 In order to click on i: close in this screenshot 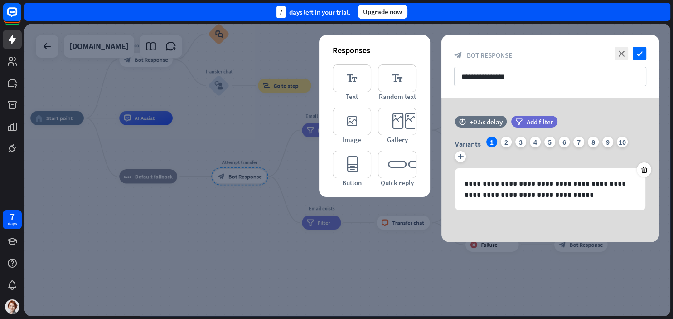, I will do `click(621, 53)`.